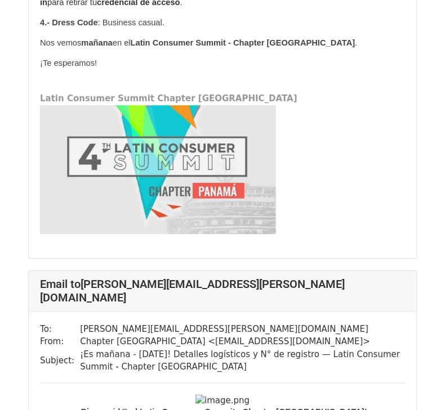  What do you see at coordinates (198, 43) in the screenshot?
I see `span: Nos vemos en el .` at bounding box center [198, 43].